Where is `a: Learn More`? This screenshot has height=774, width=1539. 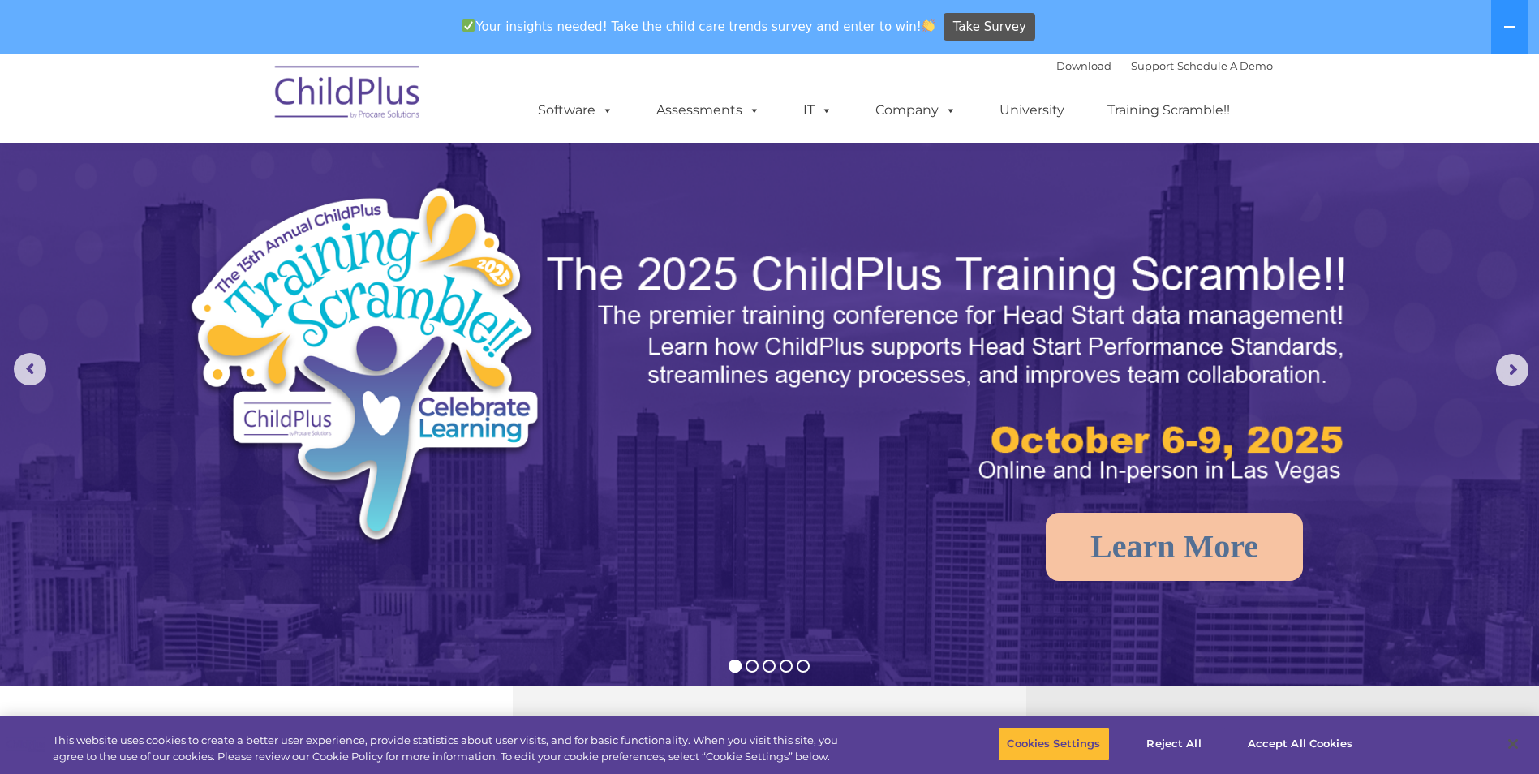 a: Learn More is located at coordinates (1174, 547).